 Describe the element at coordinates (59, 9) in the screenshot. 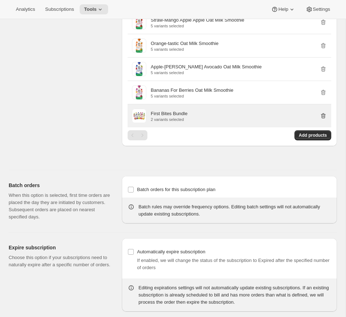

I see `span: Subscriptions` at that location.